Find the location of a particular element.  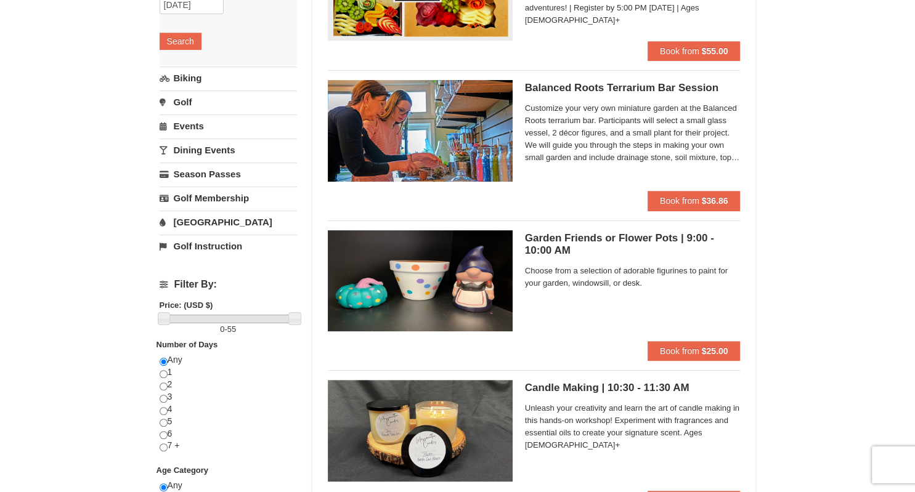

span: Choose from a selection of adorable figurines to paint for your garden, windowsill, or desk. is located at coordinates (633, 277).